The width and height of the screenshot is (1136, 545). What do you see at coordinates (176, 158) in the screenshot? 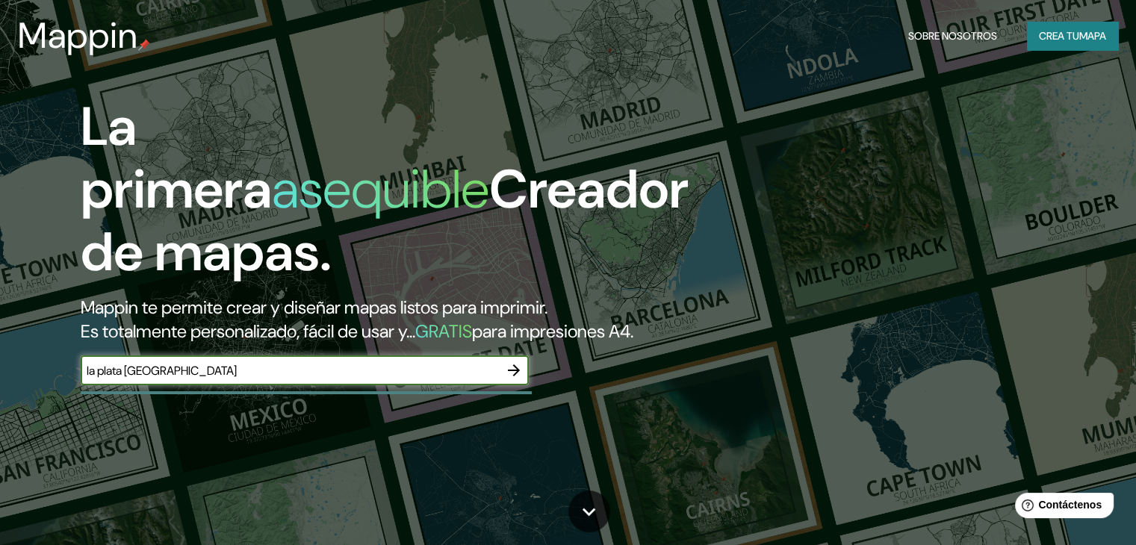
I see `font: La primera` at bounding box center [176, 158].